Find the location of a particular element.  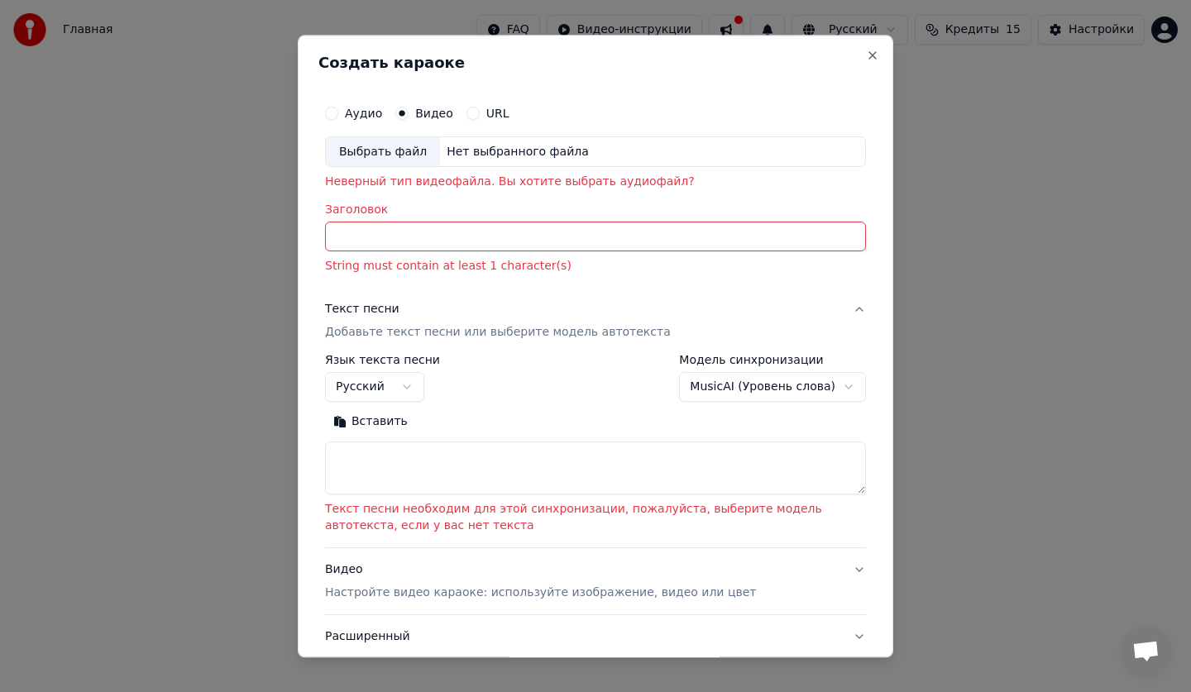

h2: Создать караоке is located at coordinates (595, 63).